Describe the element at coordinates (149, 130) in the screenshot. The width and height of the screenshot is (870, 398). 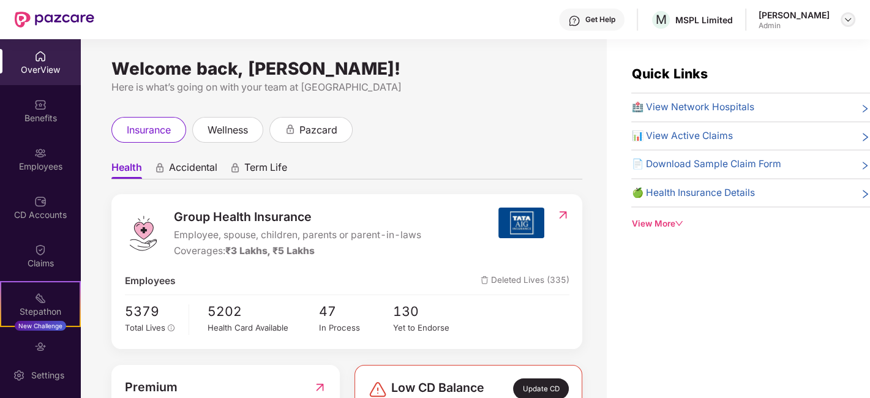
I see `span: insurance` at that location.